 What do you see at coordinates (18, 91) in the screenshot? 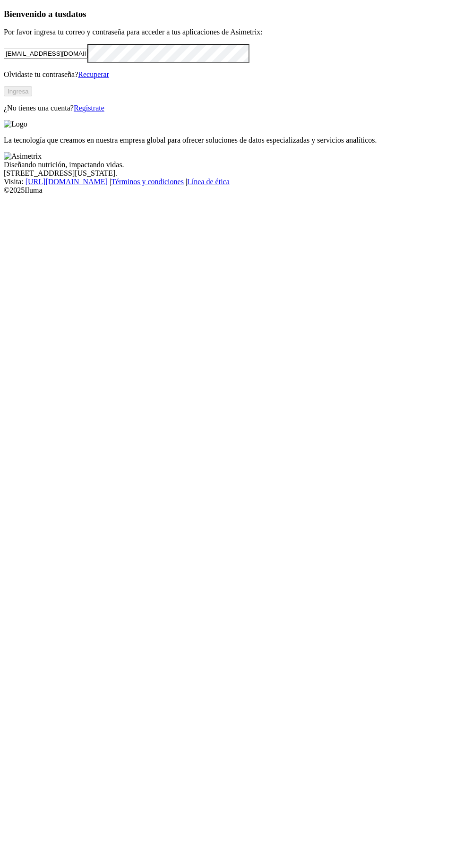
I see `button: Ingresa` at bounding box center [18, 91].